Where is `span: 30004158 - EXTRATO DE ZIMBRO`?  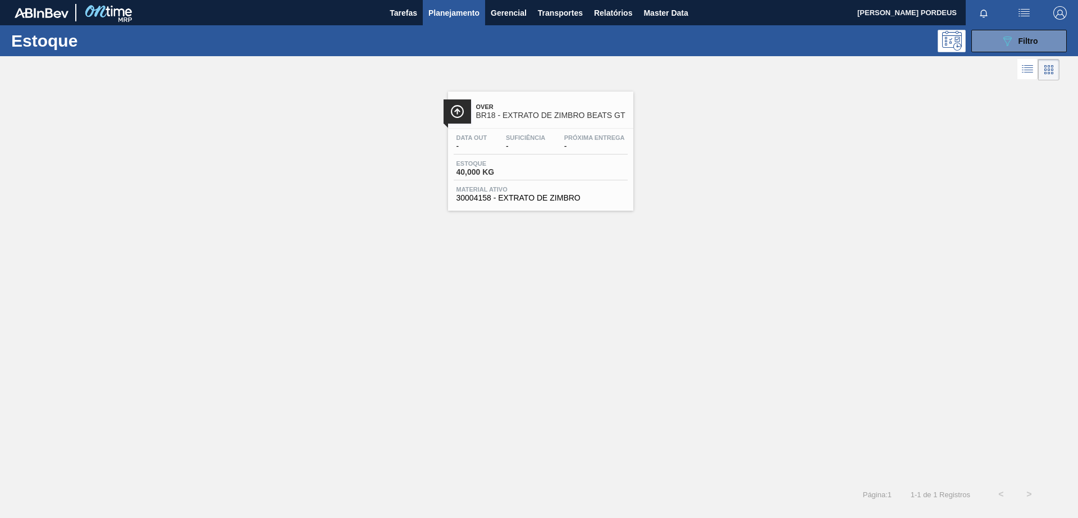
span: 30004158 - EXTRATO DE ZIMBRO is located at coordinates (541, 198).